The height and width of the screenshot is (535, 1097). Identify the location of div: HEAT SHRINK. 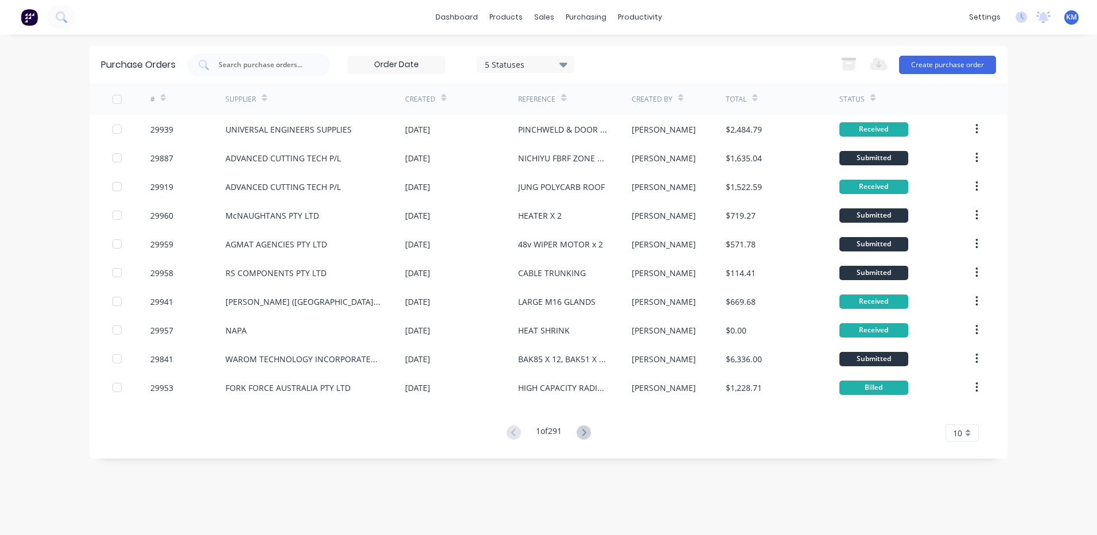
(544, 330).